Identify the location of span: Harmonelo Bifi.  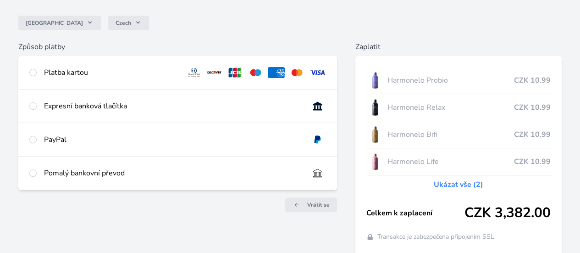
(451, 134).